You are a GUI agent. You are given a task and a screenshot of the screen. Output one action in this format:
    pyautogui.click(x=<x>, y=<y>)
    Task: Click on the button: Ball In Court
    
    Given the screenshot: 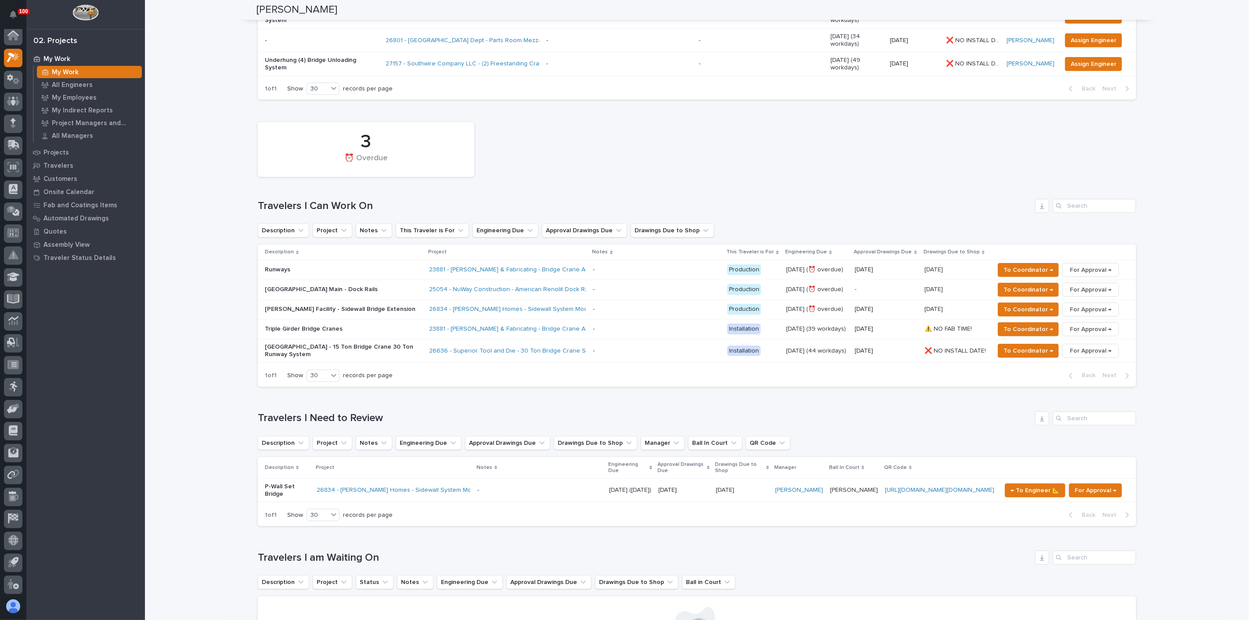 What is the action you would take?
    pyautogui.click(x=715, y=443)
    